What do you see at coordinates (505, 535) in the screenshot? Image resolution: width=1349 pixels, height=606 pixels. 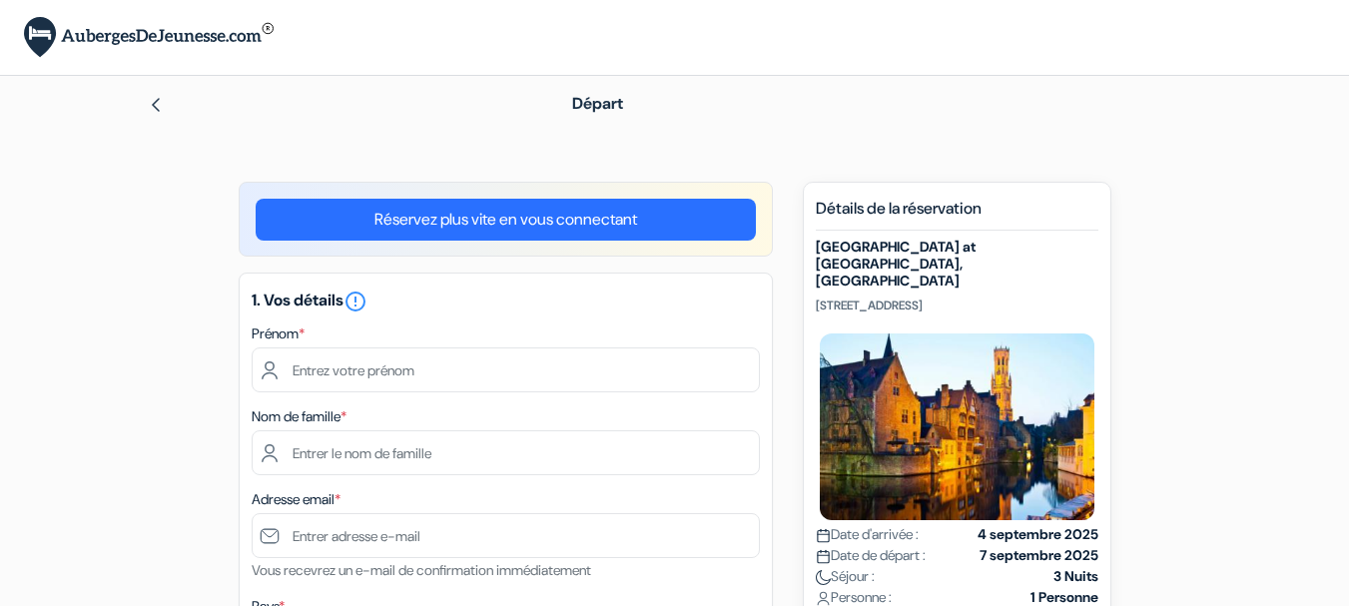 I see `input: Entrer adresse e-mail` at bounding box center [505, 535].